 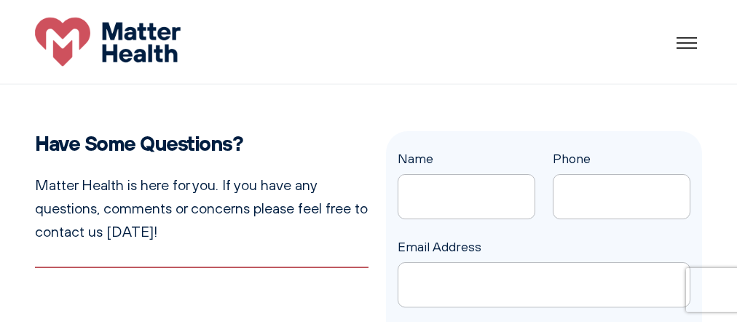 What do you see at coordinates (202, 144) in the screenshot?
I see `h2: Have Some Questions?` at bounding box center [202, 144].